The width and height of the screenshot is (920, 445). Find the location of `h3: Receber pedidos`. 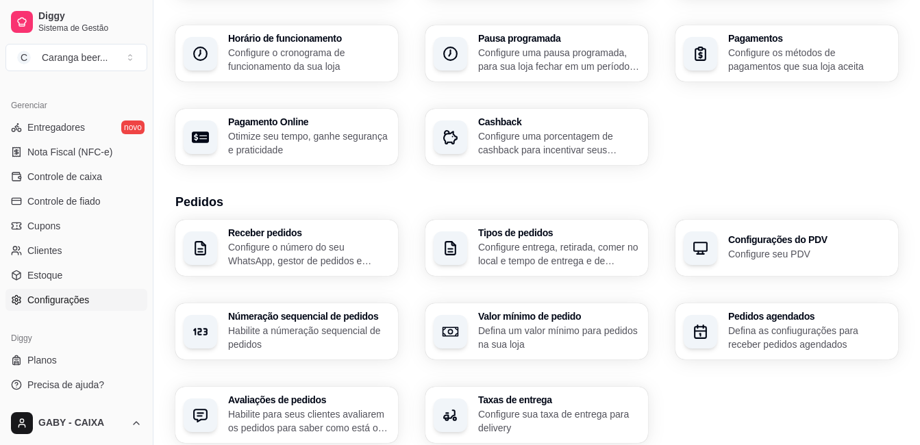

h3: Receber pedidos is located at coordinates (309, 233).